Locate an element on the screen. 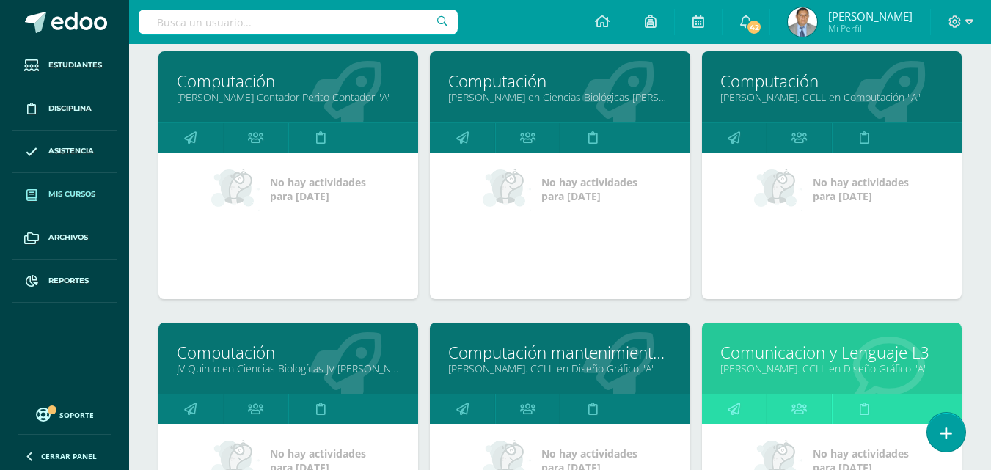 This screenshot has height=470, width=991. span: Asistencia is located at coordinates (71, 151).